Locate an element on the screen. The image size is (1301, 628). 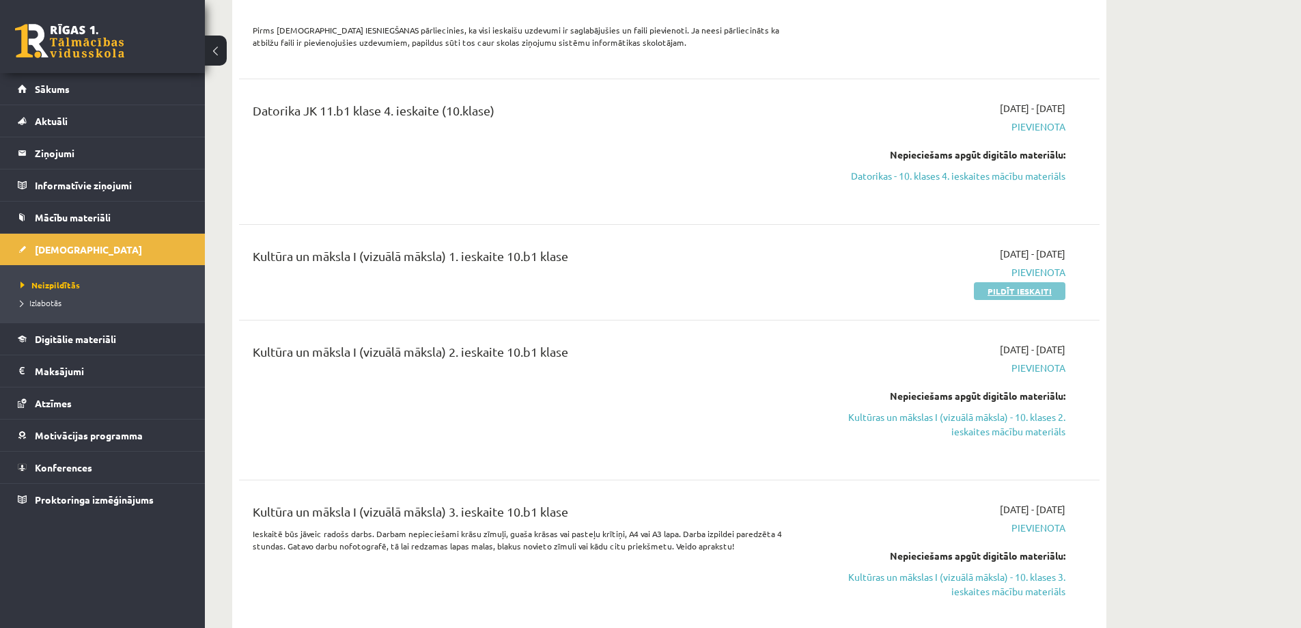
span: Neizpildītās is located at coordinates (50, 285).